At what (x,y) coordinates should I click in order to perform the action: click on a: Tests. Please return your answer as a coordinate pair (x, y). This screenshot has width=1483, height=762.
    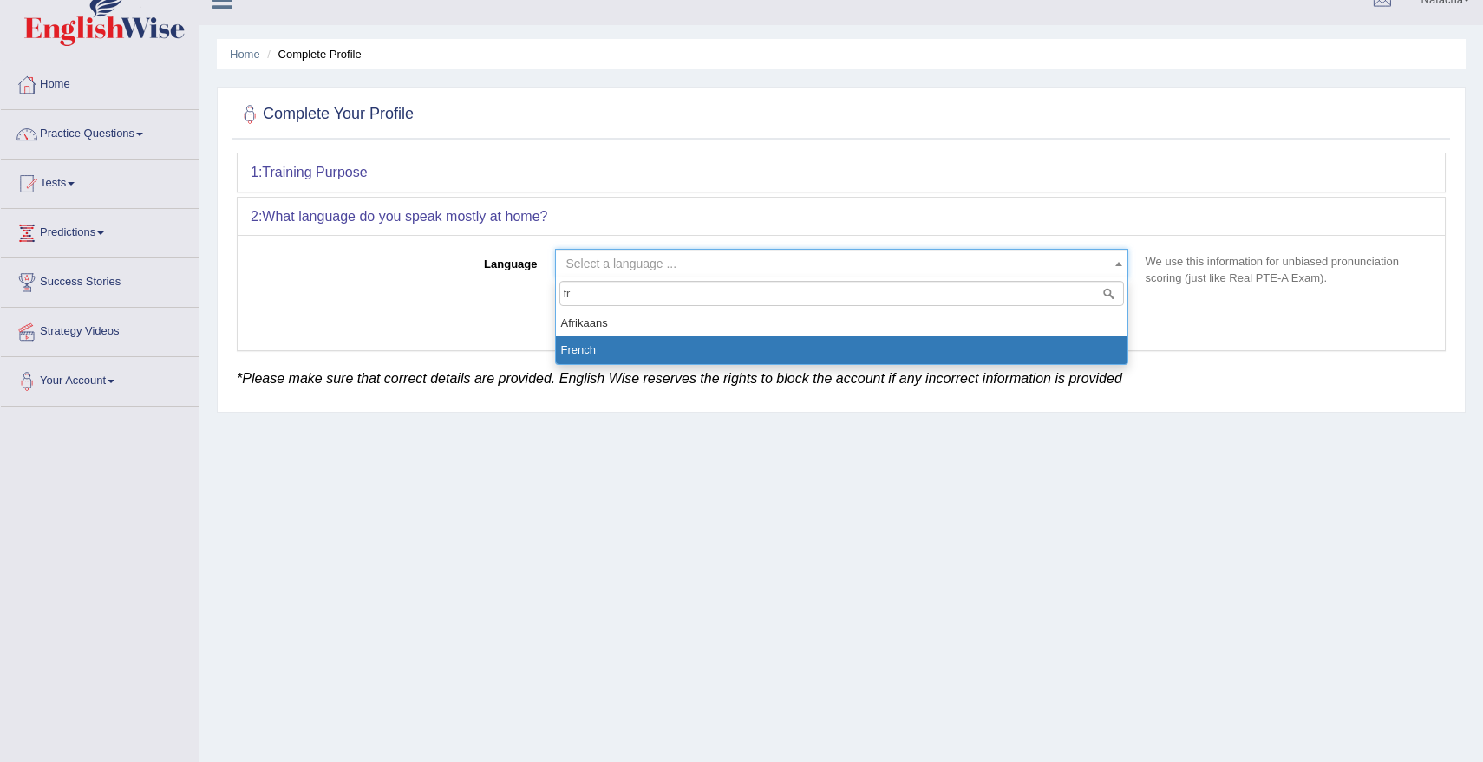
    Looking at the image, I should click on (100, 181).